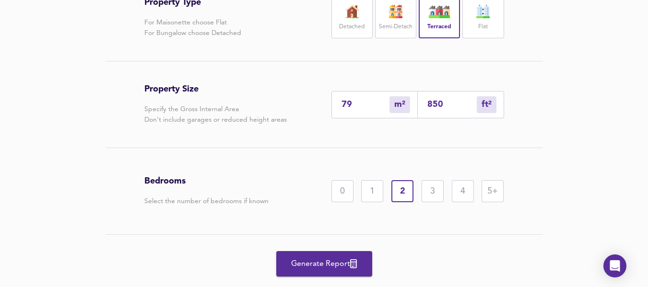  I want to click on input: Enter sqm, so click(365, 105).